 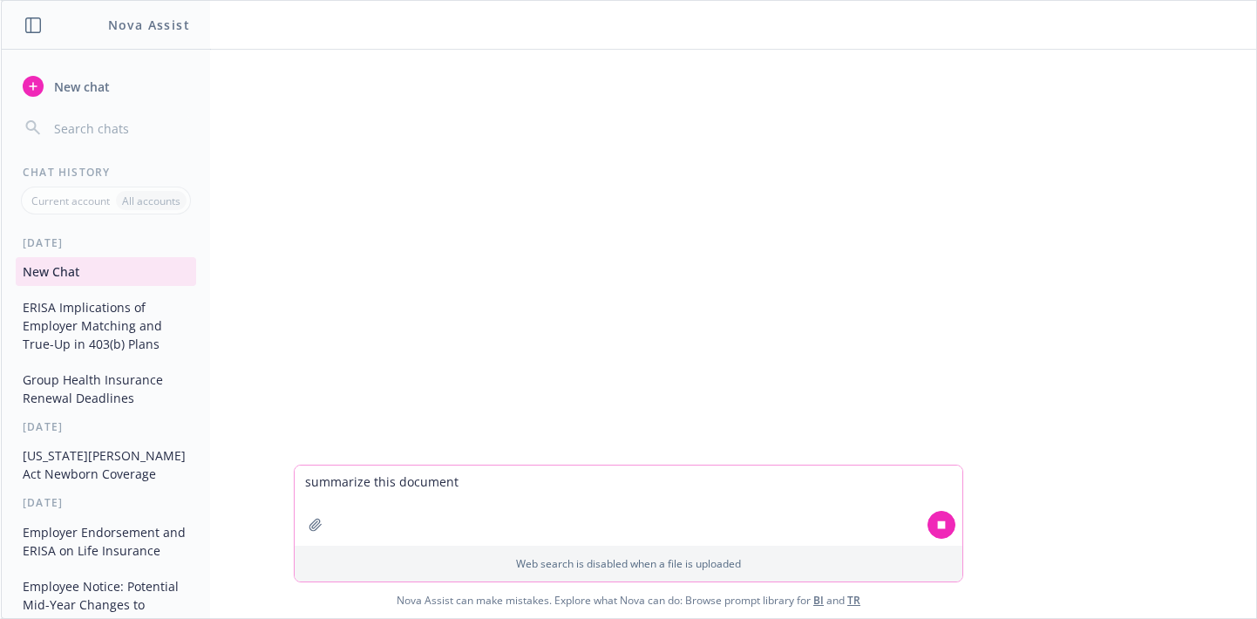 I want to click on a: BI, so click(x=819, y=600).